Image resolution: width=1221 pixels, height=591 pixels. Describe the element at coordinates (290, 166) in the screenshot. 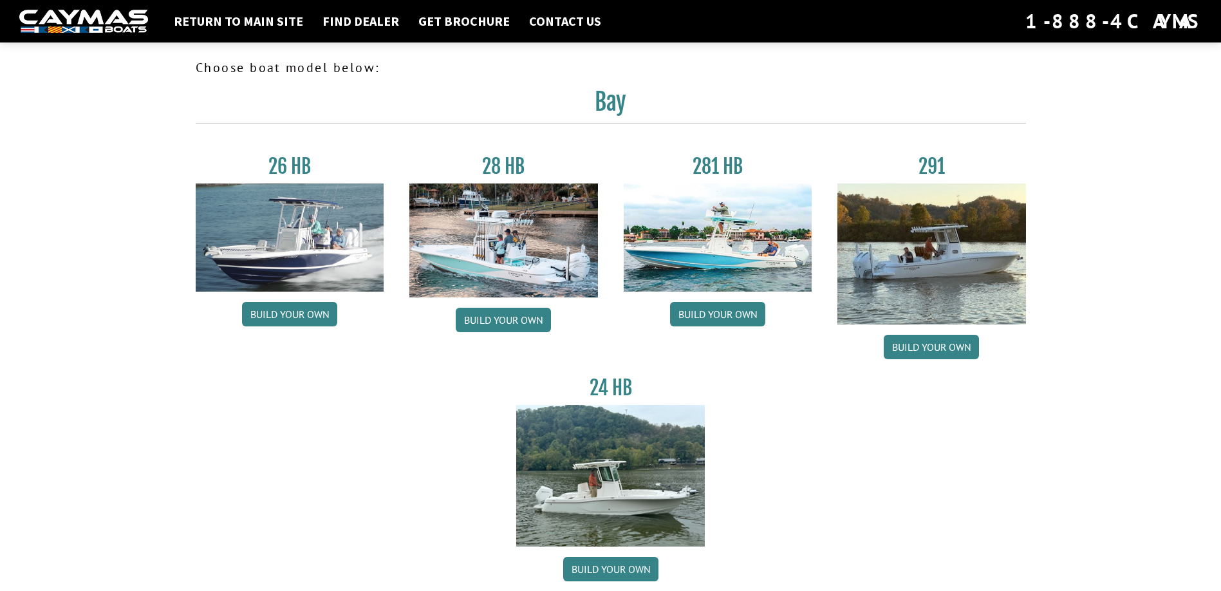

I see `h3: 26 HB` at that location.